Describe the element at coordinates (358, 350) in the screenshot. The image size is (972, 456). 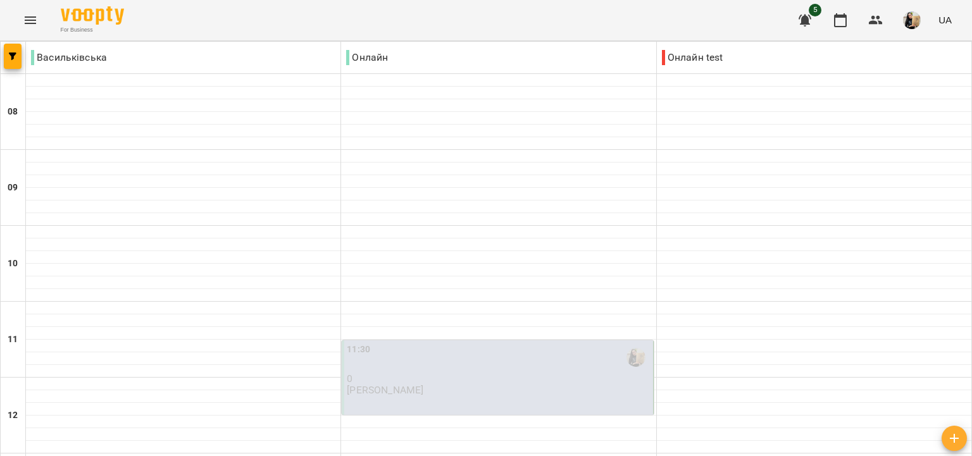
I see `label: 11:30` at that location.